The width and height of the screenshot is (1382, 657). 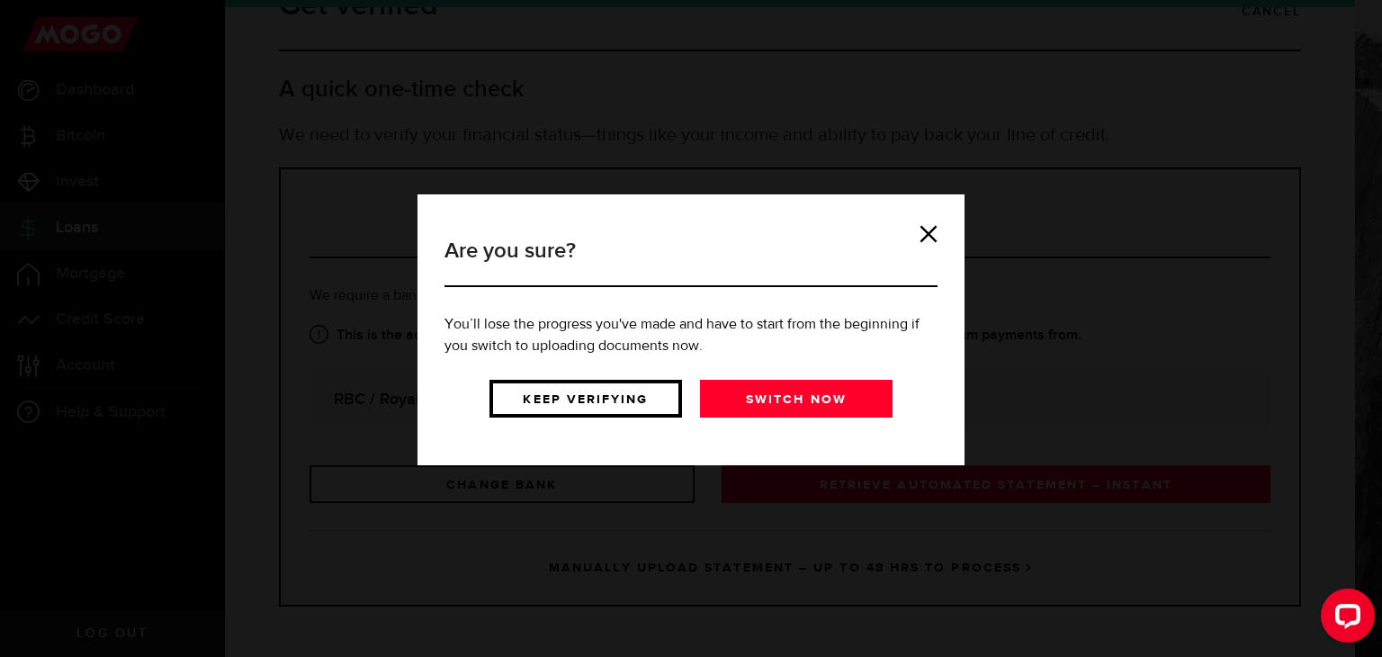 What do you see at coordinates (691, 261) in the screenshot?
I see `h3: Are you sure?` at bounding box center [691, 261].